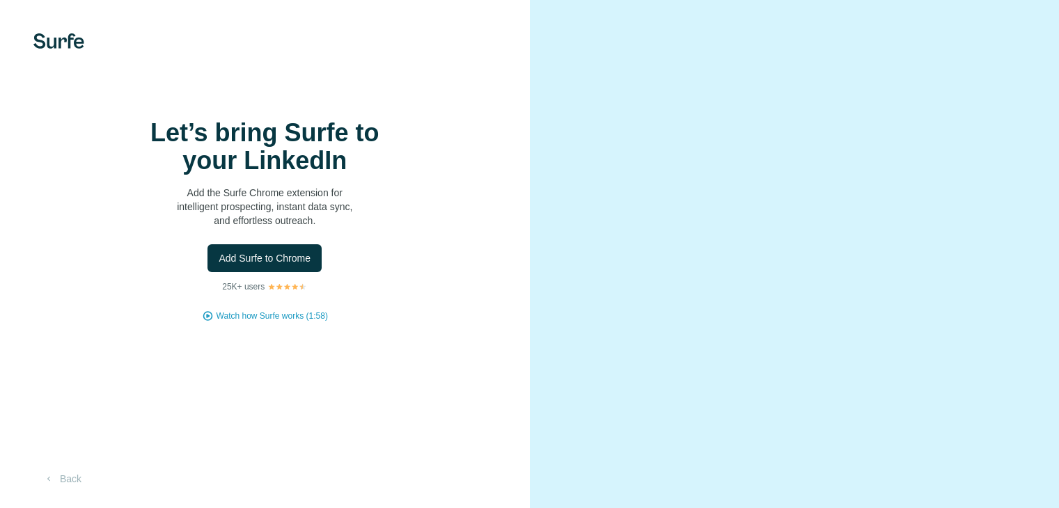 The height and width of the screenshot is (508, 1059). I want to click on p: 25K+ users, so click(243, 287).